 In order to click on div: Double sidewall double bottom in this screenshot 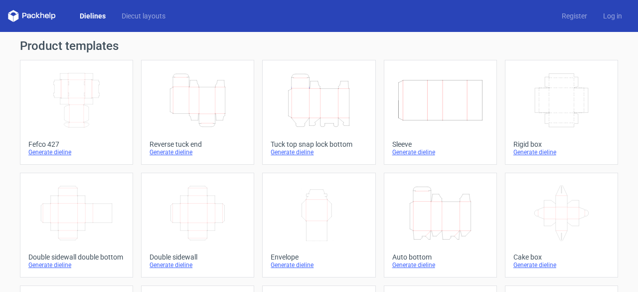, I will do `click(76, 257)`.